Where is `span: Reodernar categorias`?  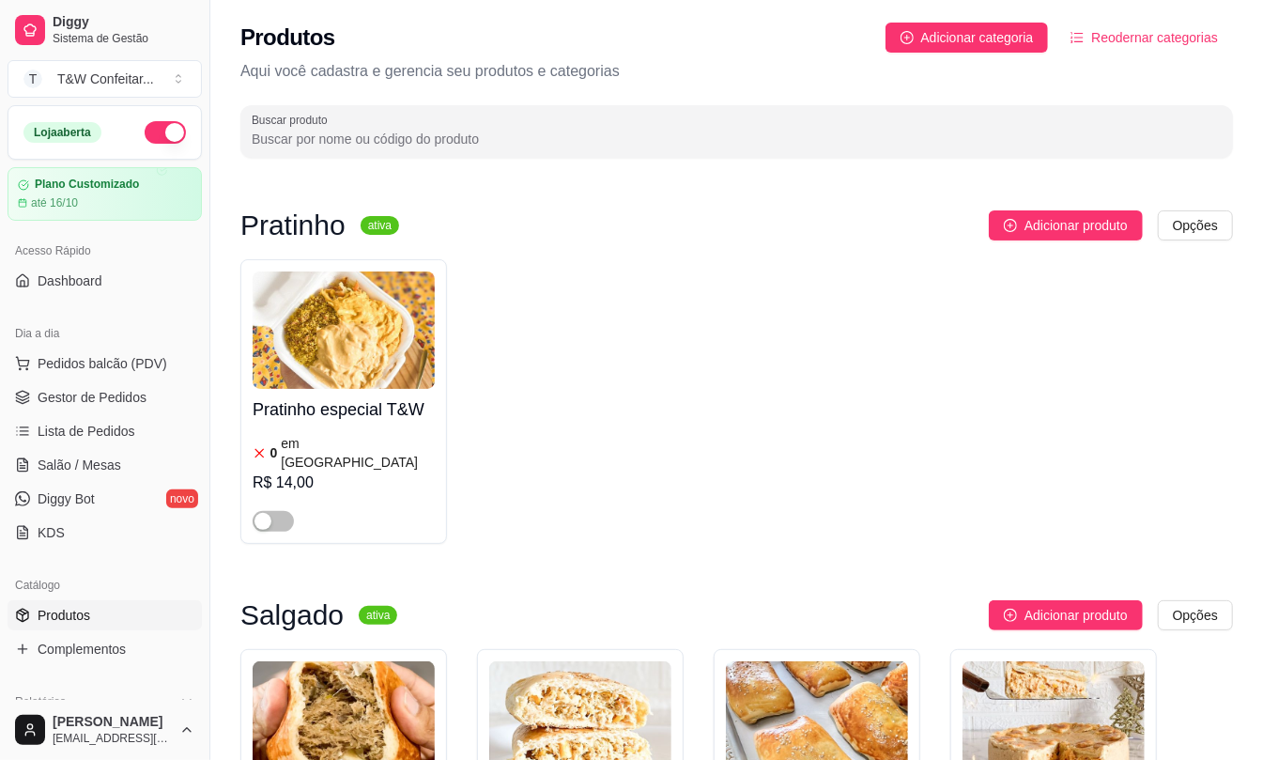
span: Reodernar categorias is located at coordinates (1154, 38).